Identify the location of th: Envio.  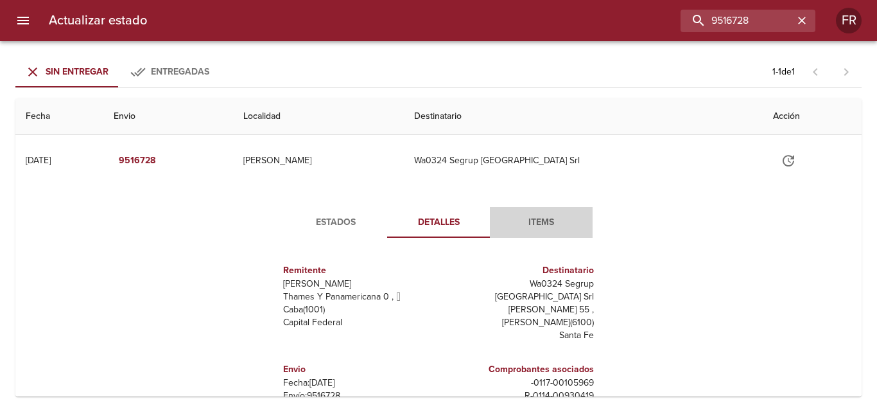
(168, 116).